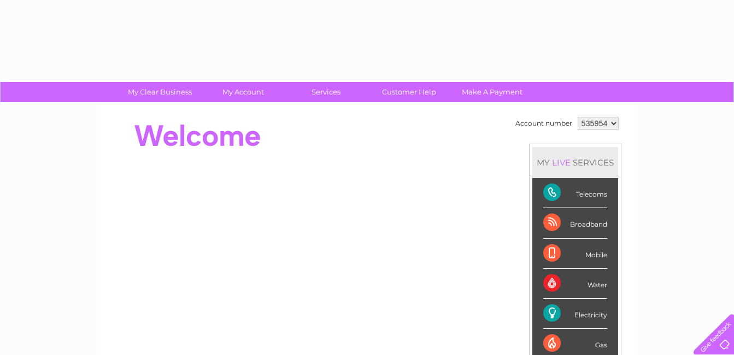 Image resolution: width=734 pixels, height=355 pixels. What do you see at coordinates (575, 254) in the screenshot?
I see `div: Mobile` at bounding box center [575, 254].